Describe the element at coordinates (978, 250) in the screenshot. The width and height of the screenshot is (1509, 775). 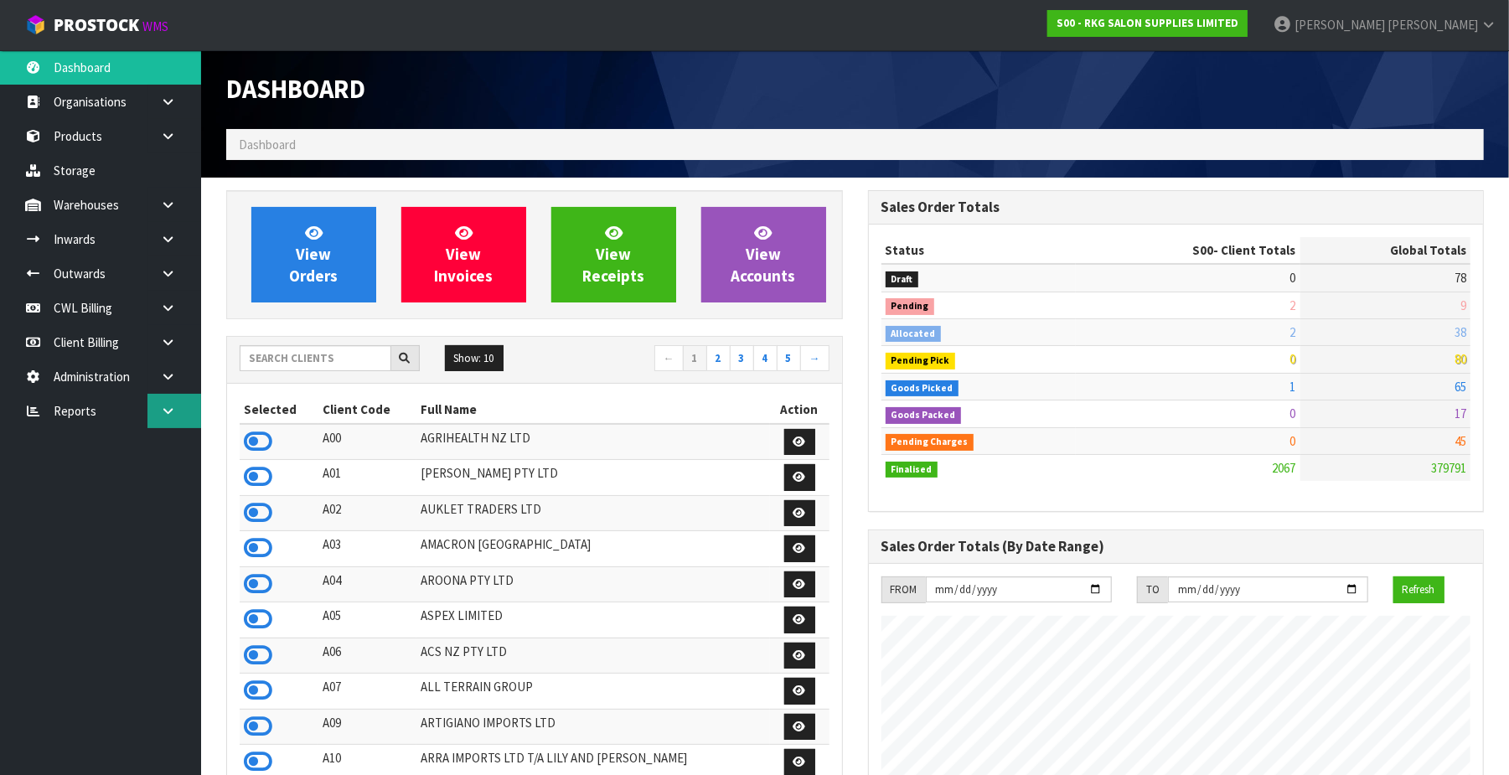
I see `th: Status` at that location.